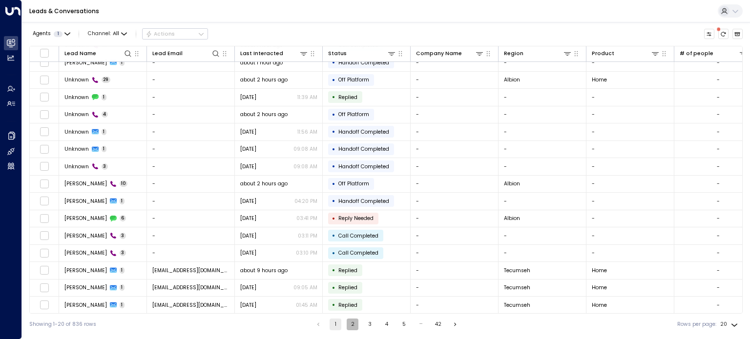  Describe the element at coordinates (107, 34) in the screenshot. I see `span: Channel:` at that location.